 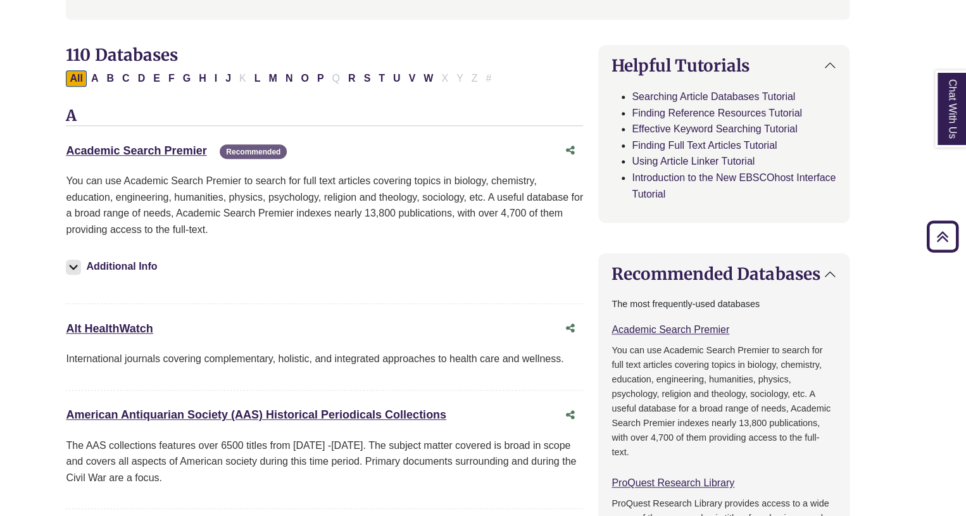 I want to click on button: Filter Results A, so click(x=95, y=79).